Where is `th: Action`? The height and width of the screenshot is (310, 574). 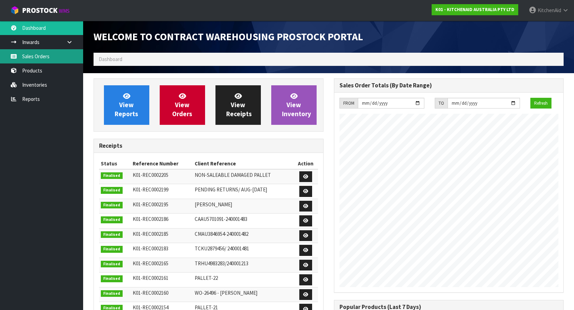
th: Action is located at coordinates (306, 163).